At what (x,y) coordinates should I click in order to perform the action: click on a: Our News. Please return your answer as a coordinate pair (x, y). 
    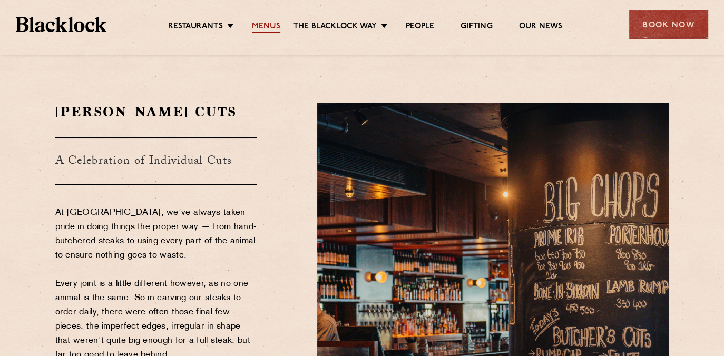
    Looking at the image, I should click on (541, 27).